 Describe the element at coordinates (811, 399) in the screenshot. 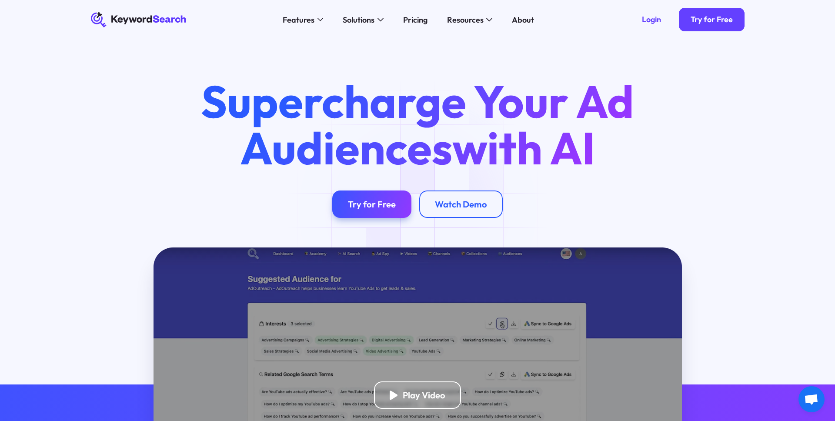

I see `div: Open chat` at that location.